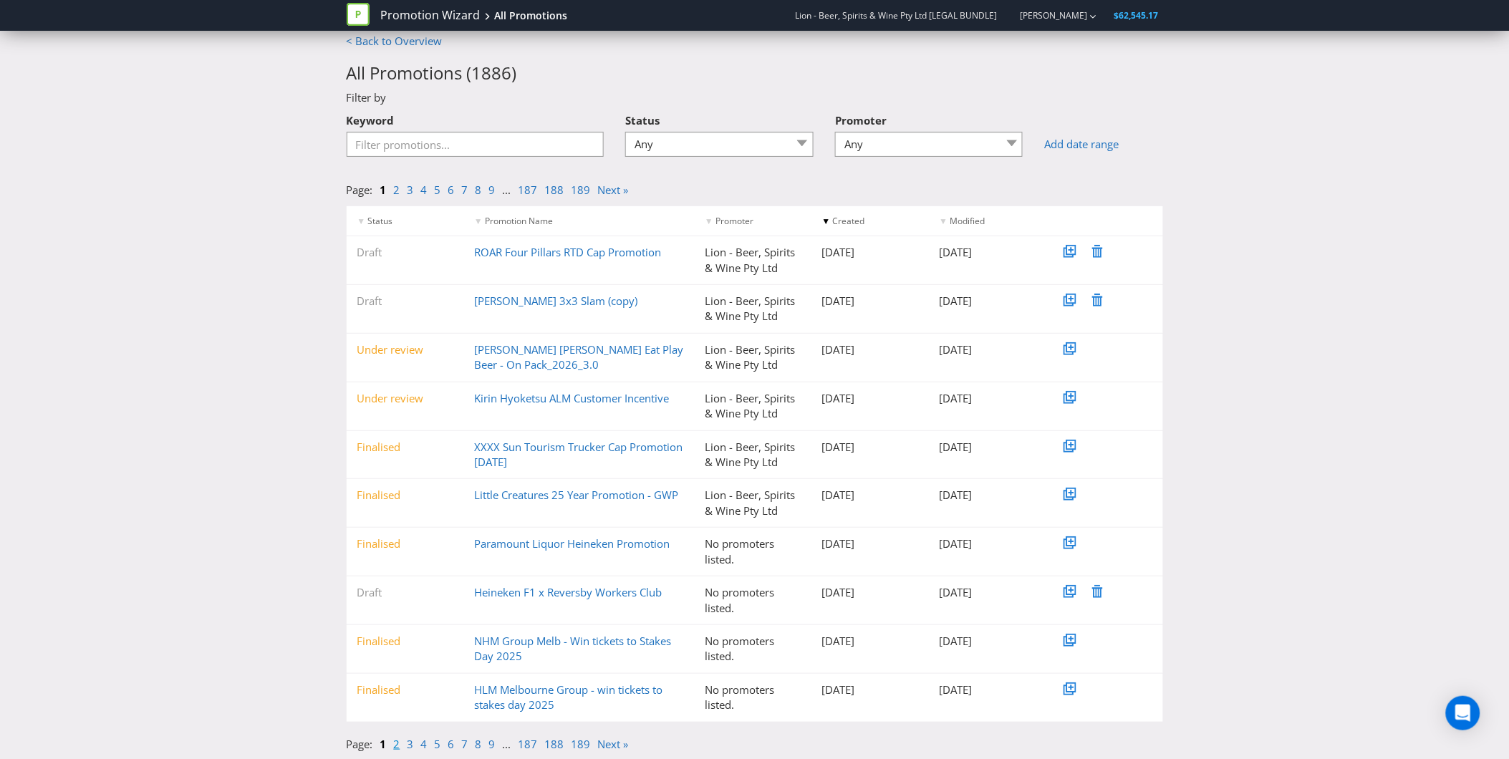  I want to click on span: Promotion Name, so click(519, 221).